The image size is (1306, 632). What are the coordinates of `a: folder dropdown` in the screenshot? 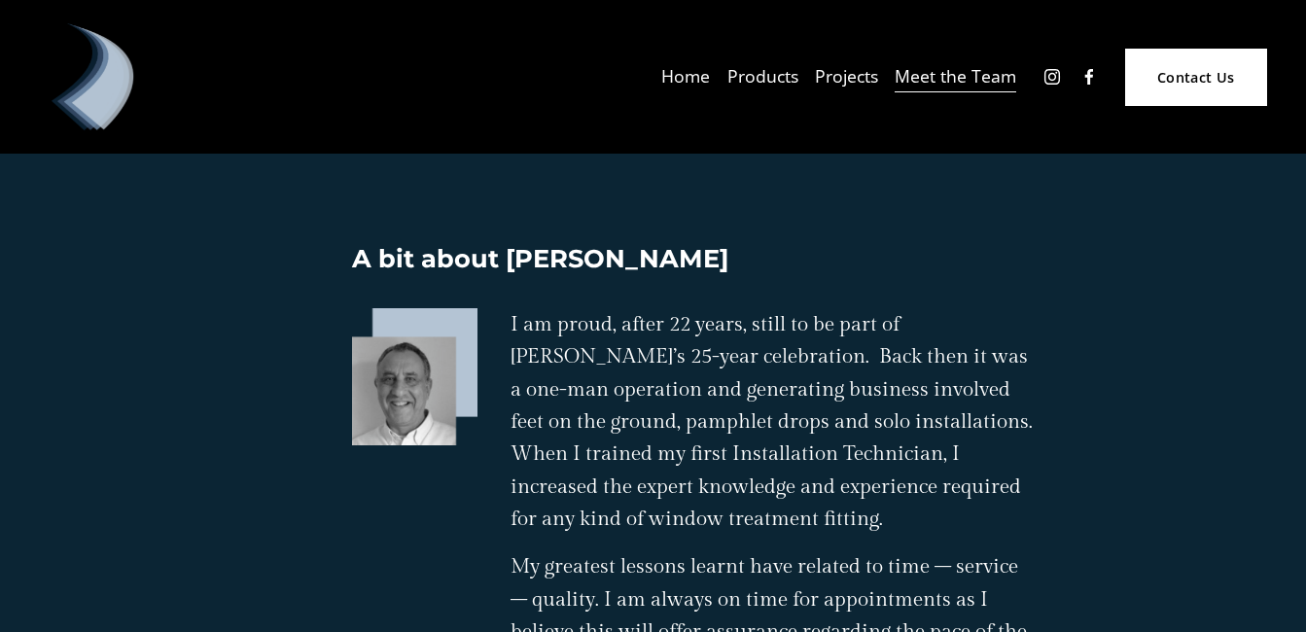 It's located at (763, 77).